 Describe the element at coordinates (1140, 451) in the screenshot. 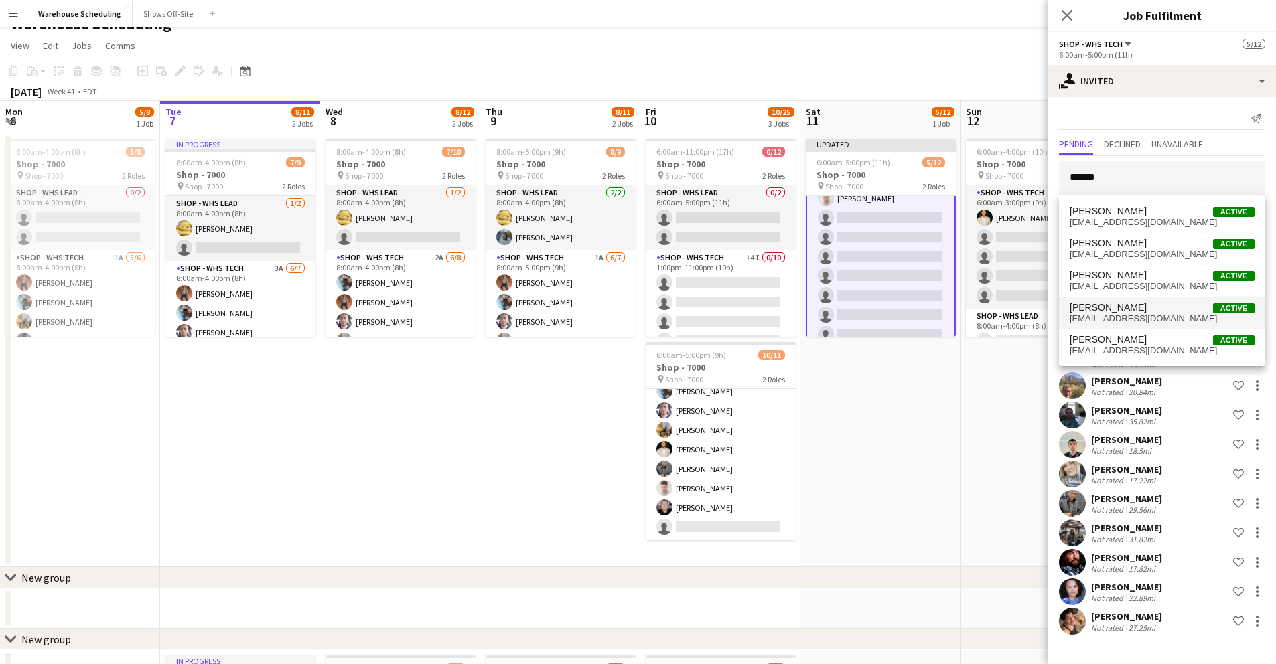

I see `div: 18.5mi` at that location.